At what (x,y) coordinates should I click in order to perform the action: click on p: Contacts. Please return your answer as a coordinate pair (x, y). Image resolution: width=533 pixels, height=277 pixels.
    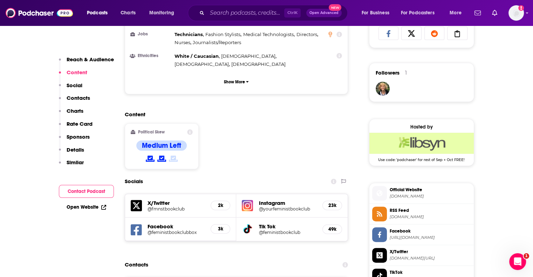
    Looking at the image, I should click on (78, 98).